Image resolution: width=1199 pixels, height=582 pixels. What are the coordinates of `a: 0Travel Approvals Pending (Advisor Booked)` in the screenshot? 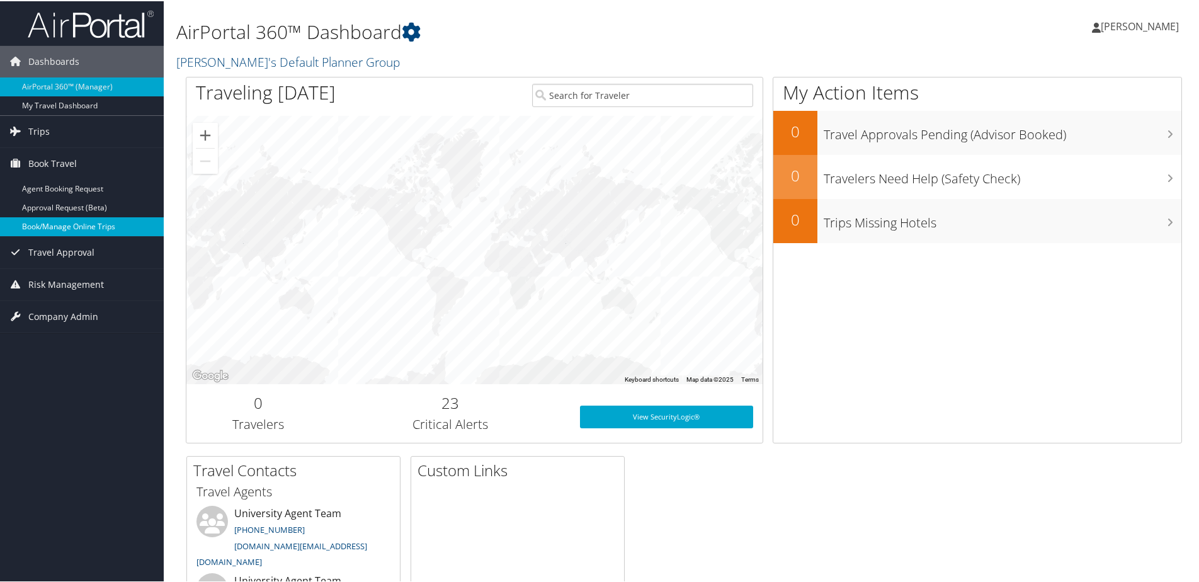 It's located at (977, 132).